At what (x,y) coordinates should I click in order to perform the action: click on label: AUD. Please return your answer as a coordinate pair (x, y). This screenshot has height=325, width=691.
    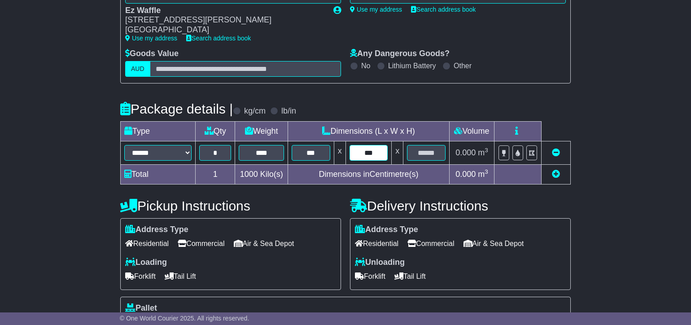
    Looking at the image, I should click on (138, 69).